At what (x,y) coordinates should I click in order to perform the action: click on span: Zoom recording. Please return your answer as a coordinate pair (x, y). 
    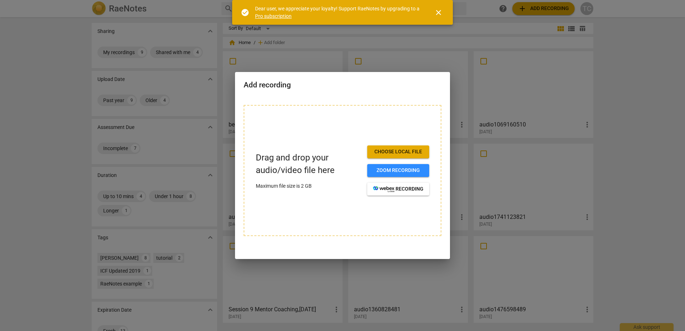
    Looking at the image, I should click on (398, 171).